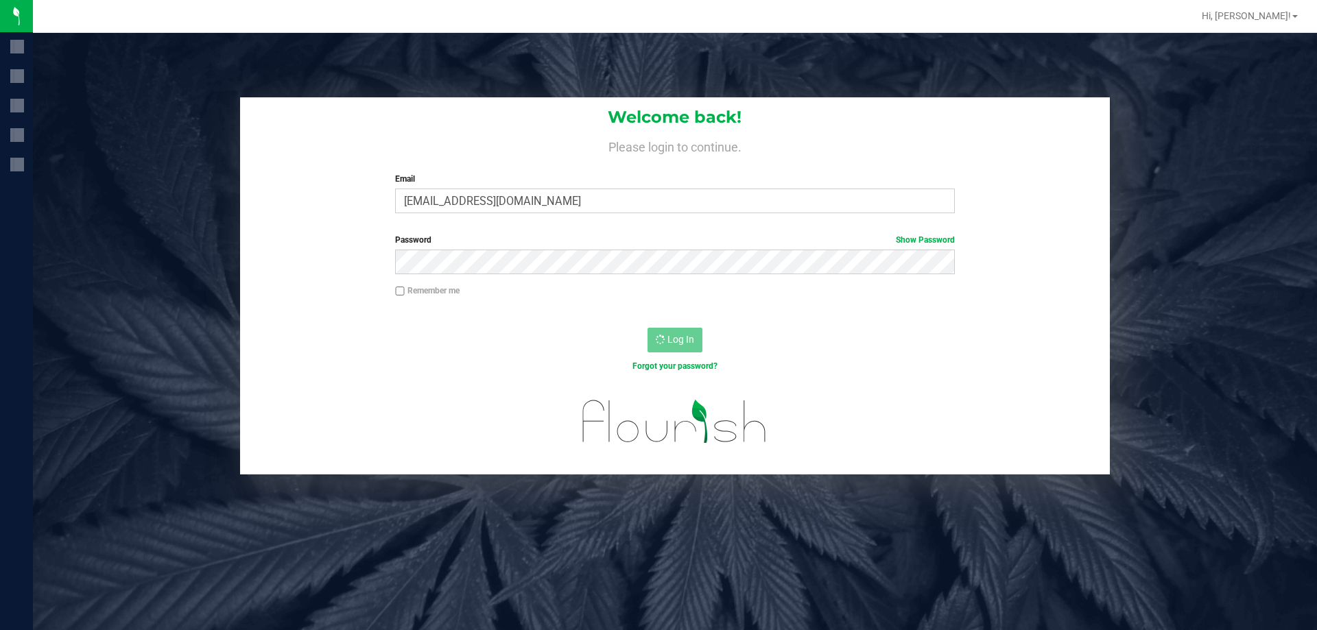  What do you see at coordinates (400, 291) in the screenshot?
I see `input: Remember me` at bounding box center [400, 291].